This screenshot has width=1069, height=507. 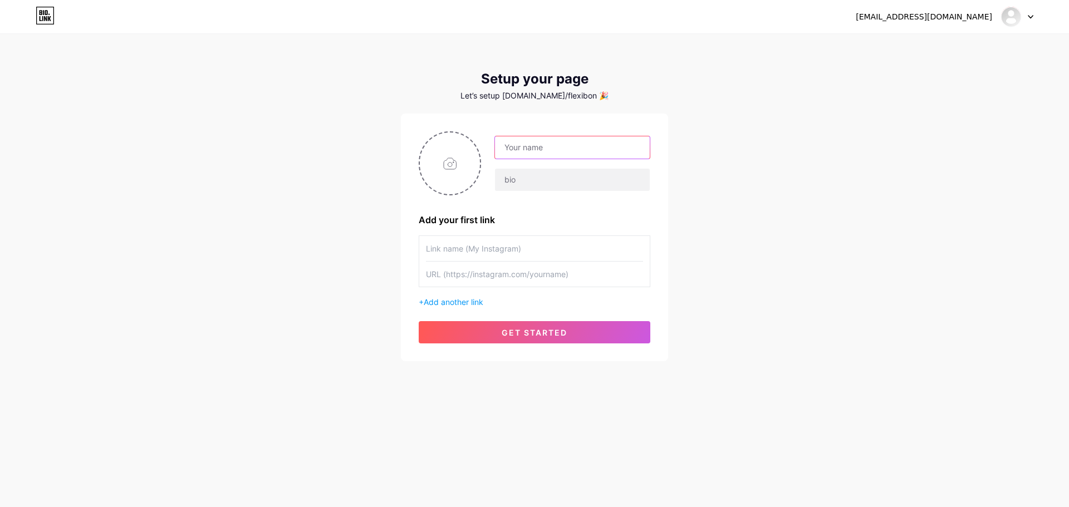 What do you see at coordinates (535, 274) in the screenshot?
I see `input: URL (https://instagram.com/yourname)` at bounding box center [535, 274].